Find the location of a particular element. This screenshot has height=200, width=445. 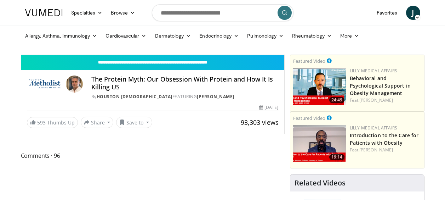

a: Cardiovascular is located at coordinates (126, 36).